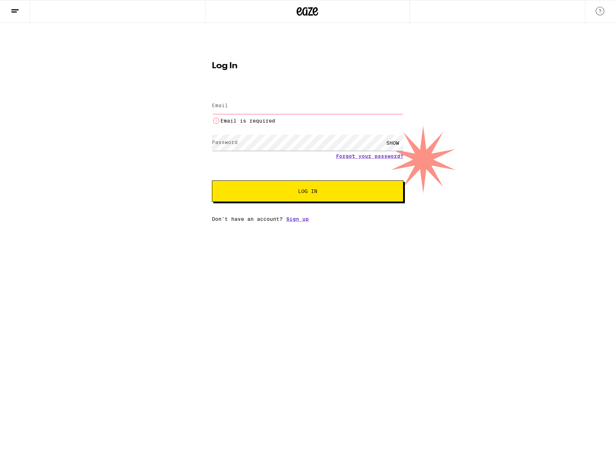 Image resolution: width=615 pixels, height=452 pixels. I want to click on span: Log In, so click(308, 191).